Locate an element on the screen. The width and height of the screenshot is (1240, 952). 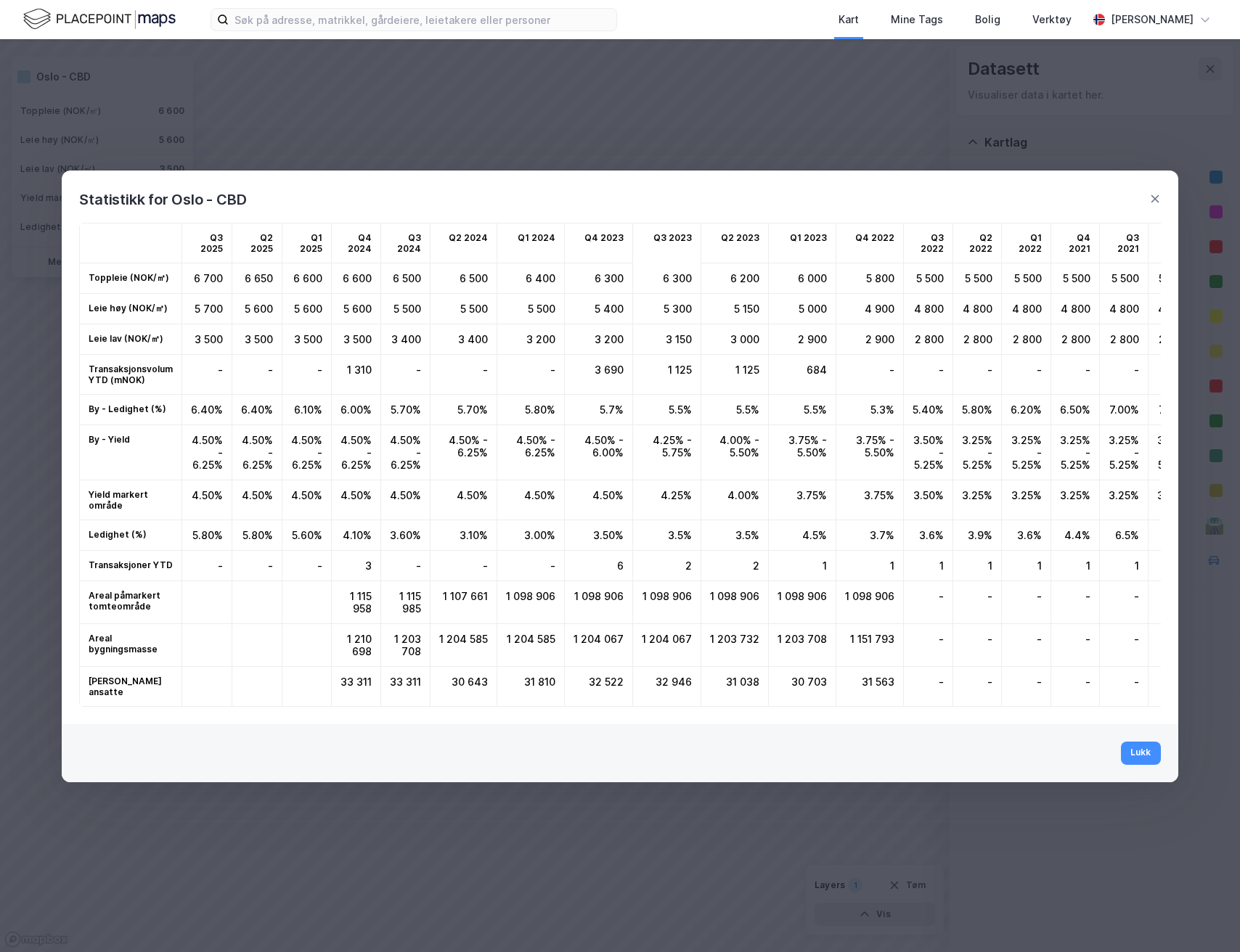
td: Q4 2022 is located at coordinates (870, 243).